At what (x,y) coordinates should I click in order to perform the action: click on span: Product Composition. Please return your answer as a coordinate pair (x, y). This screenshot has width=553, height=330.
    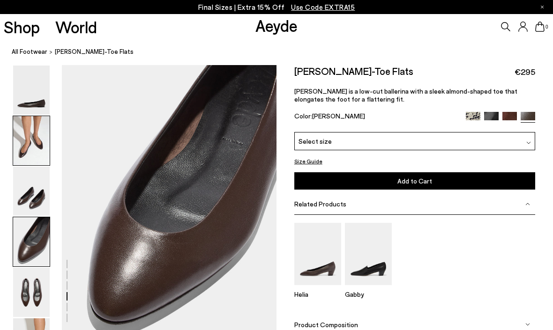
    Looking at the image, I should click on (326, 325).